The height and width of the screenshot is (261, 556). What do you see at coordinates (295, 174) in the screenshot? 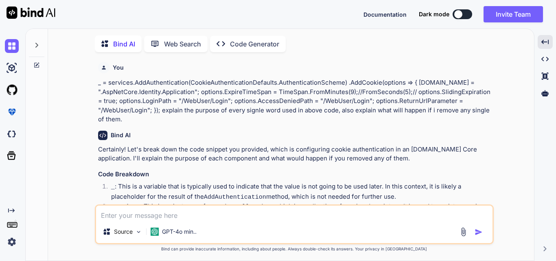
I see `h3: Code Breakdown` at bounding box center [295, 174].